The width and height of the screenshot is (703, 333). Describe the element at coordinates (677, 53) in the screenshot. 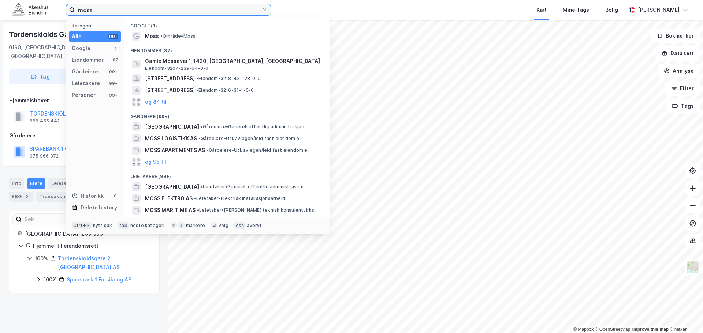

I see `button: Datasett` at that location.